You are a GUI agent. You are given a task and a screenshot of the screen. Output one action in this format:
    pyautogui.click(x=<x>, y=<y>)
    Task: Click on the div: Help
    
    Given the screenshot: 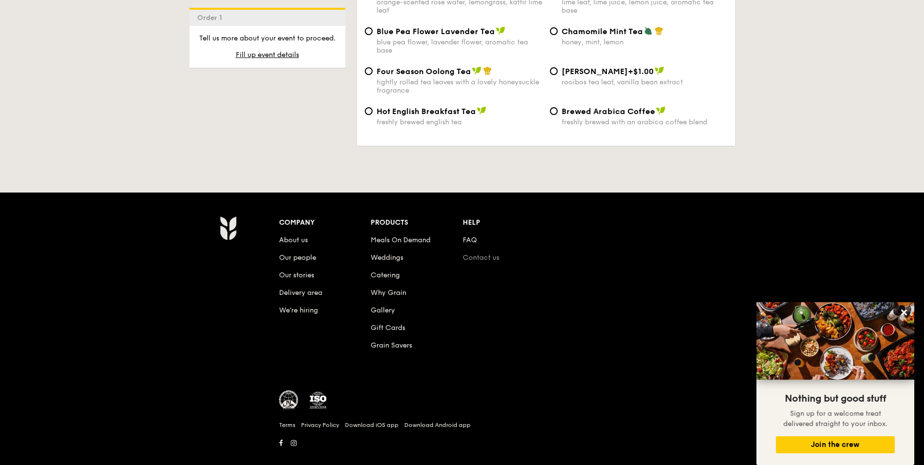 What is the action you would take?
    pyautogui.click(x=509, y=223)
    